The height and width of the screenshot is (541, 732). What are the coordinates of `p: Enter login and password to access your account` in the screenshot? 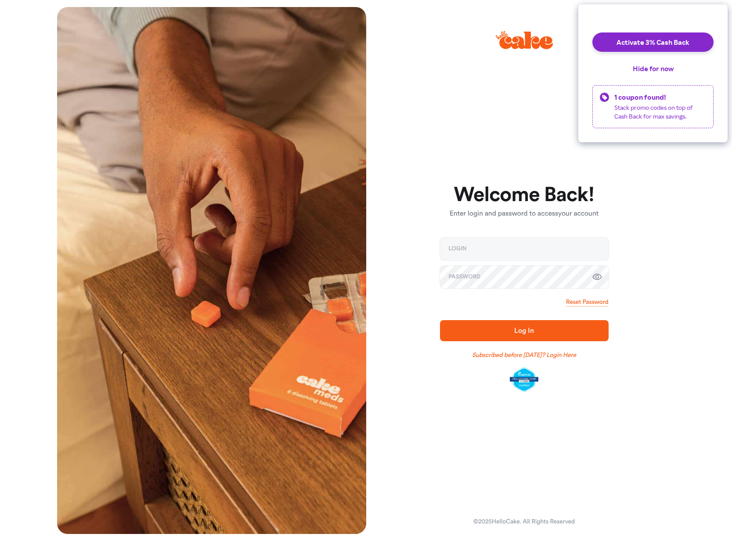 It's located at (524, 214).